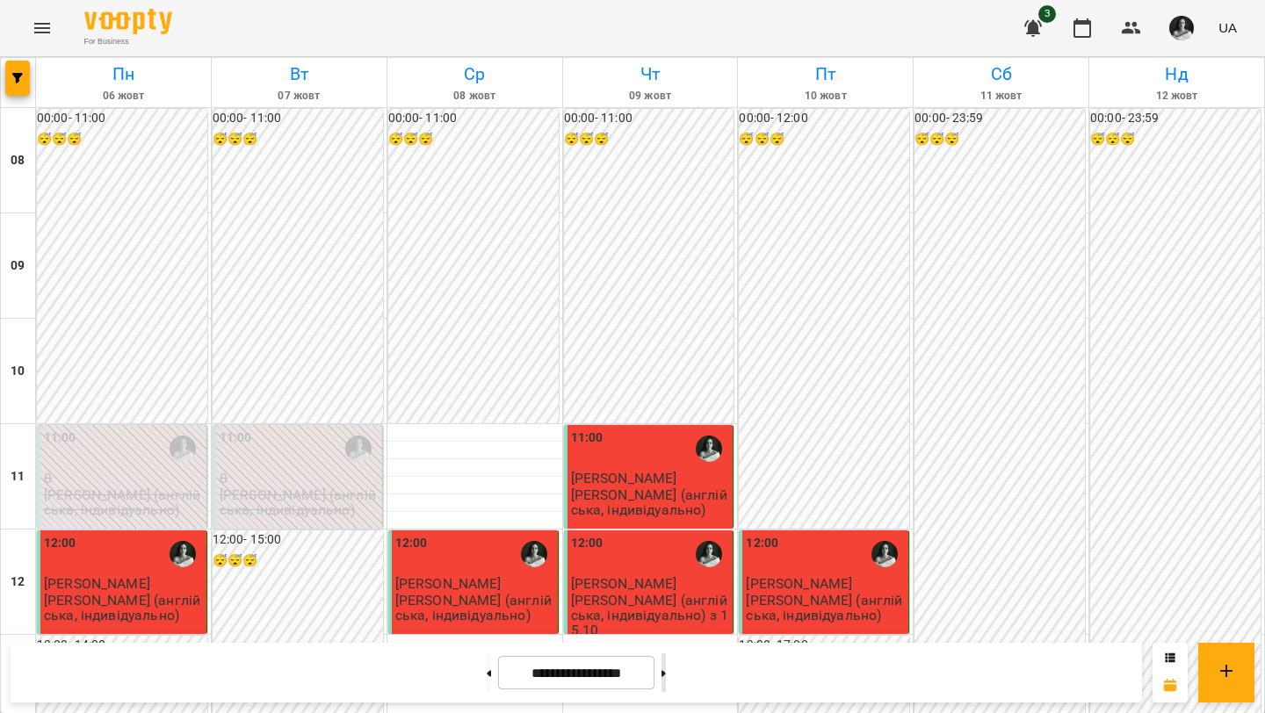 The height and width of the screenshot is (713, 1265). I want to click on h6: Сб, so click(1000, 74).